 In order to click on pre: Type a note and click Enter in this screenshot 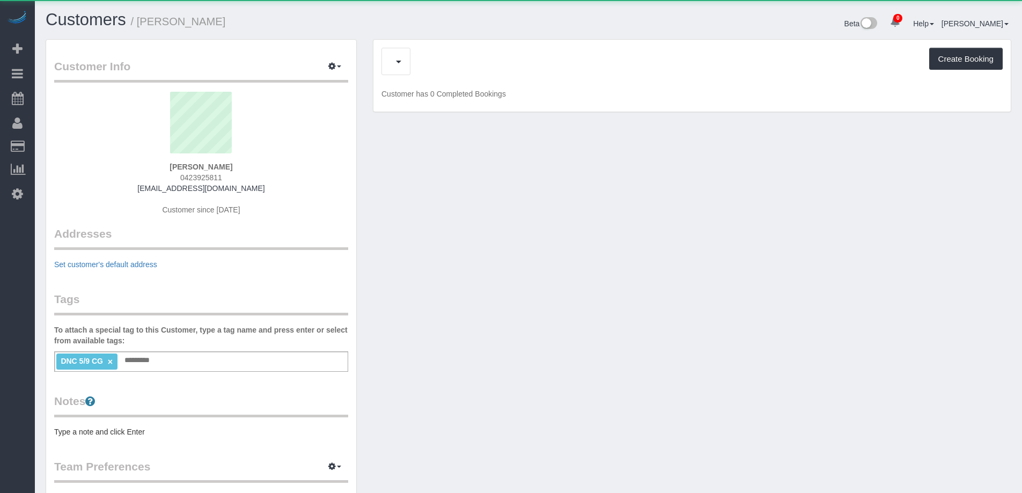, I will do `click(201, 432)`.